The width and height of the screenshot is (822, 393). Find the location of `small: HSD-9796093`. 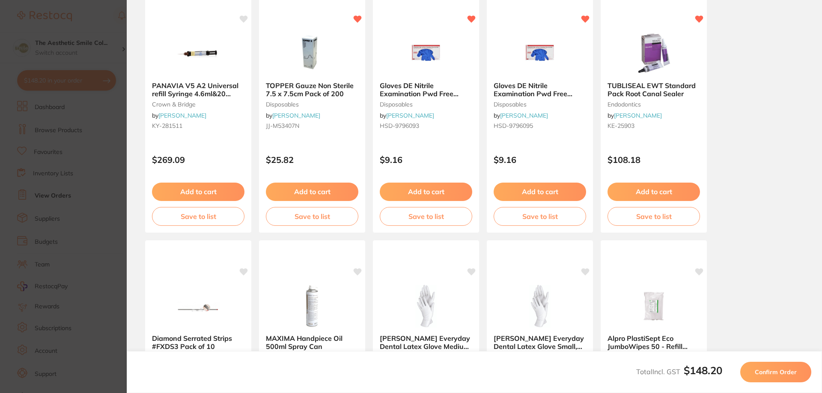

small: HSD-9796093 is located at coordinates (426, 126).